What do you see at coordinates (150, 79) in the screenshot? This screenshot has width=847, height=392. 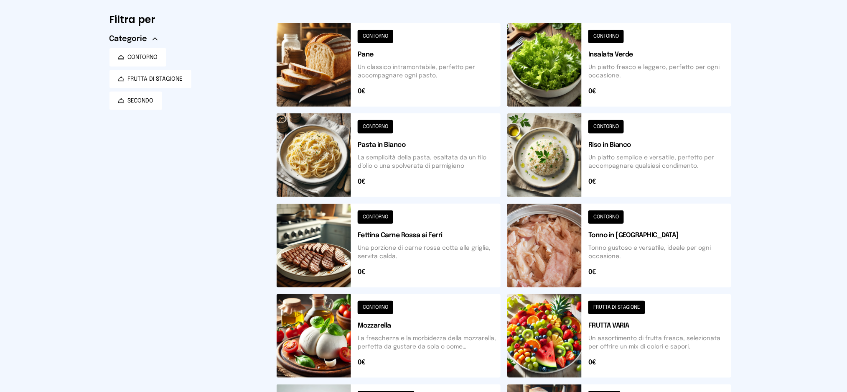 I see `button: FRUTTA DI STAGIONE` at bounding box center [150, 79].